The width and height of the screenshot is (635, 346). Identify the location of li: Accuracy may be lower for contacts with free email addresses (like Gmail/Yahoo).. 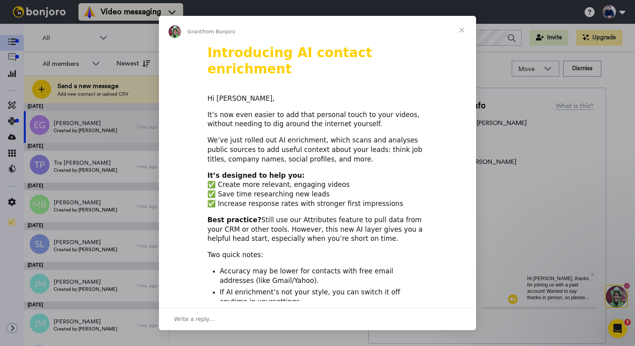
(324, 276).